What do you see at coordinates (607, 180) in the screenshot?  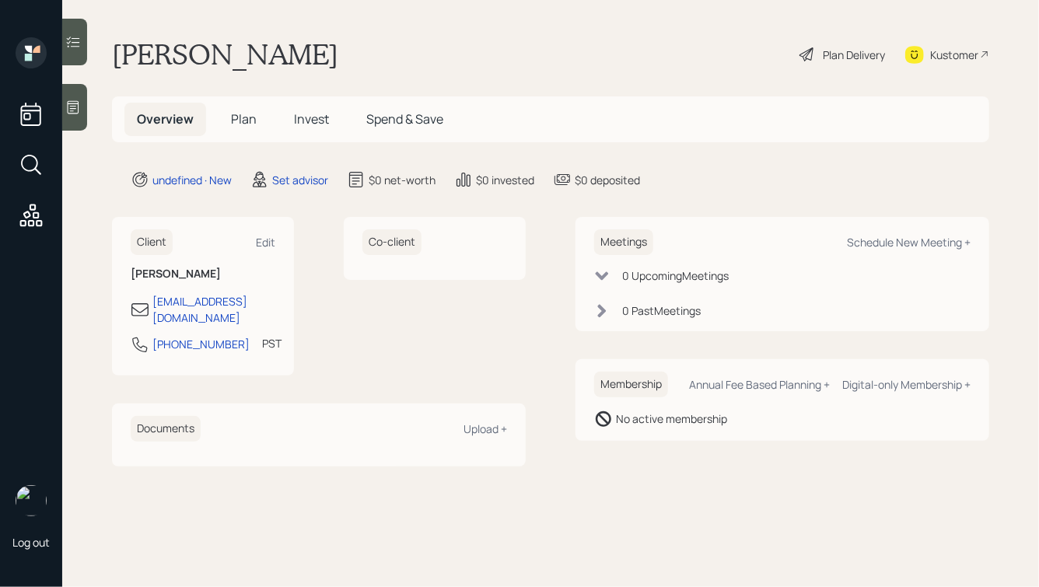 I see `div: $0 deposited` at bounding box center [607, 180].